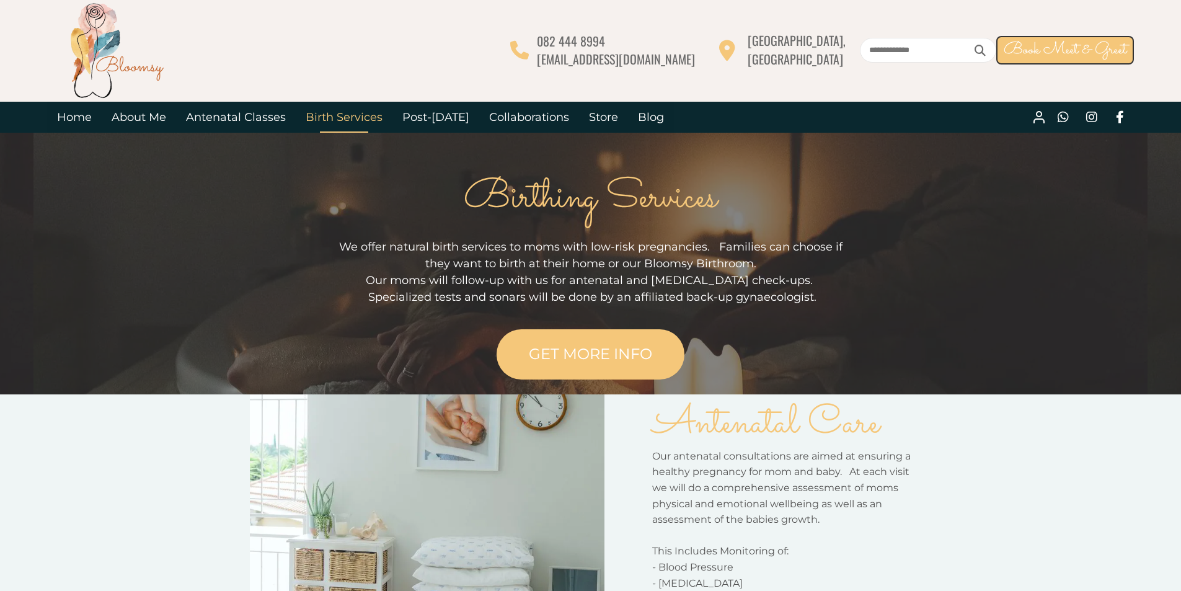  I want to click on span: Book Meet & Greet, so click(1065, 50).